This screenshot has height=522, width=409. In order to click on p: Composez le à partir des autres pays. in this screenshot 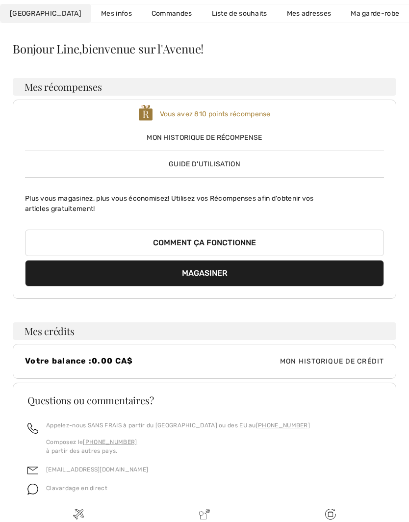, I will do `click(178, 447)`.